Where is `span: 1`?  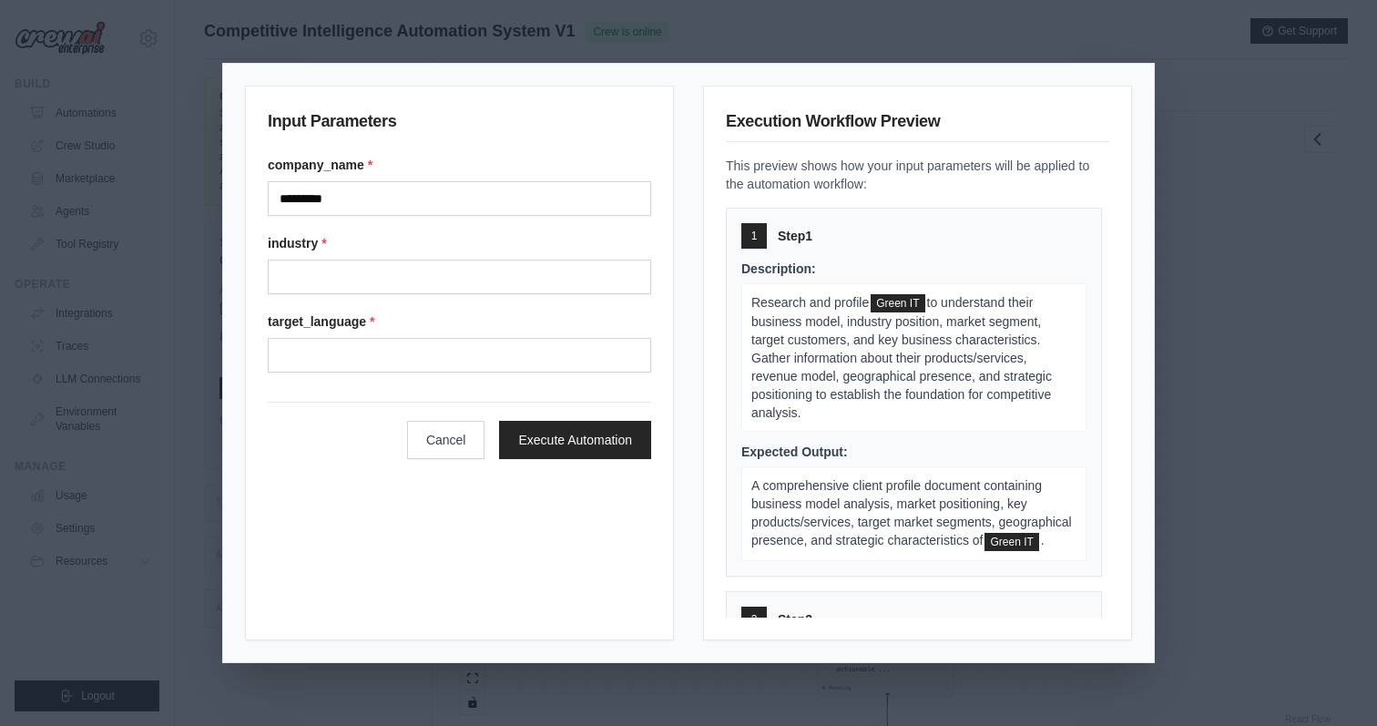
span: 1 is located at coordinates (754, 236).